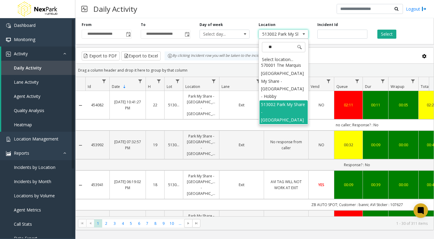  I want to click on img: infoIcon.svg, so click(170, 56).